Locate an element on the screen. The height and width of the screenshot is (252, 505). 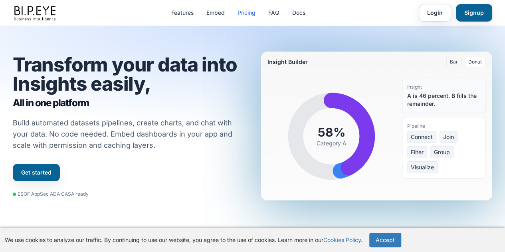
span: All in one platform is located at coordinates (129, 103).